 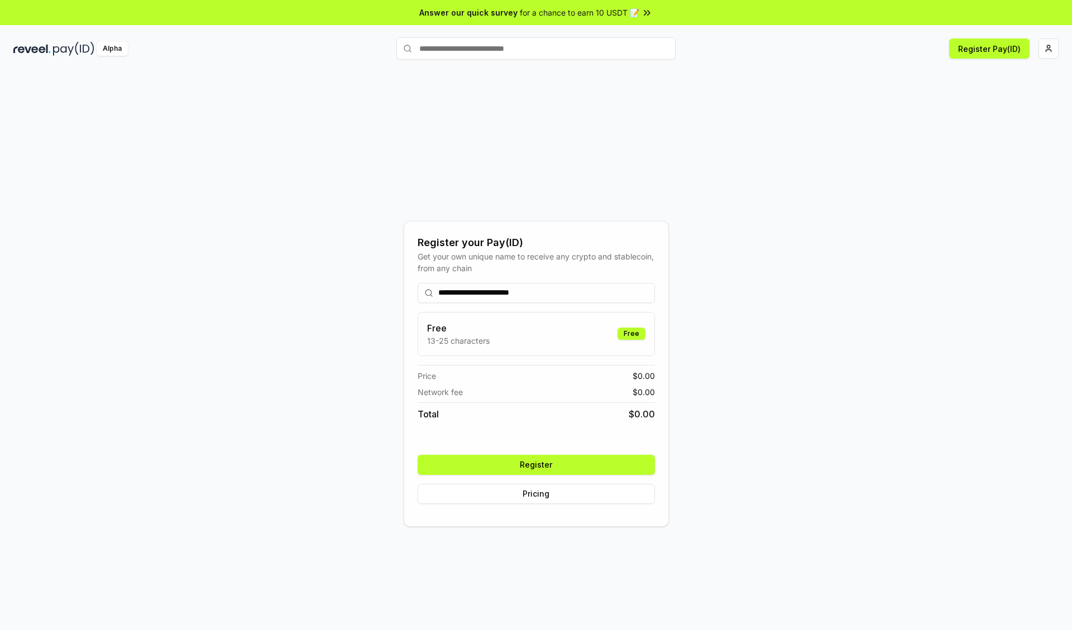 What do you see at coordinates (458, 328) in the screenshot?
I see `h3: Free` at bounding box center [458, 328].